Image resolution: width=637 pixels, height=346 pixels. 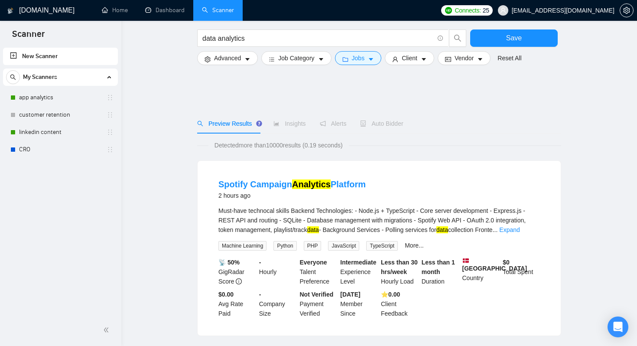 What do you see at coordinates (390, 294) in the screenshot?
I see `b: ⭐️ 0.00` at bounding box center [390, 294].